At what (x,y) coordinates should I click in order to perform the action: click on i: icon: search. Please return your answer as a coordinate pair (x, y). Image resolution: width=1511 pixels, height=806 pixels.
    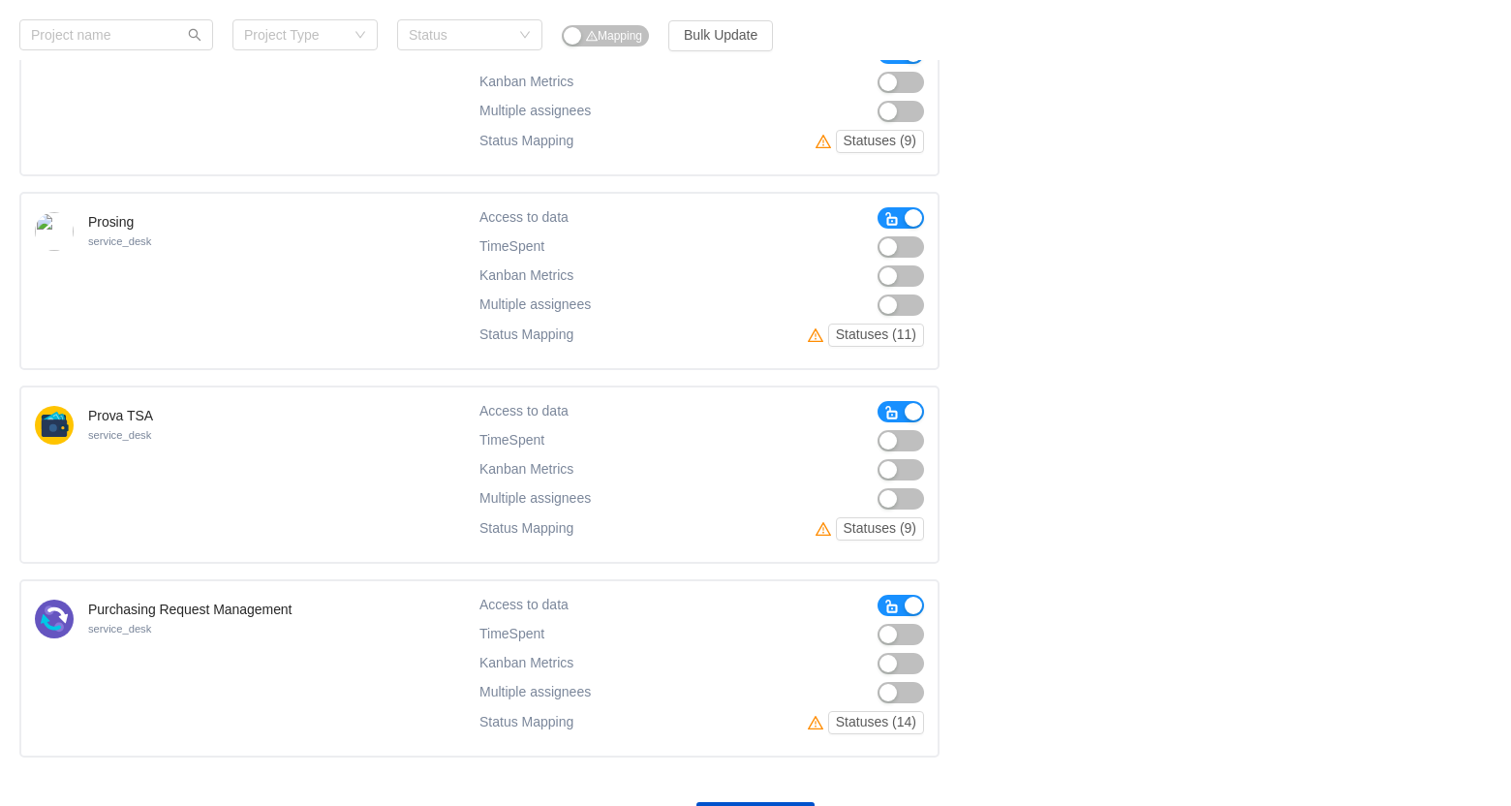
    Looking at the image, I should click on (195, 35).